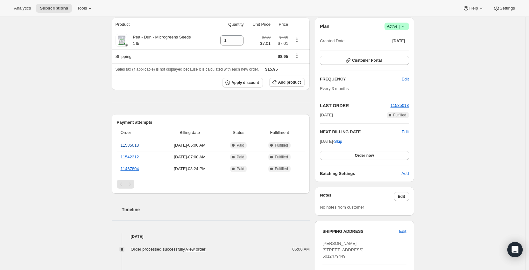 The image size is (529, 270). I want to click on button: Shipping actions, so click(297, 56).